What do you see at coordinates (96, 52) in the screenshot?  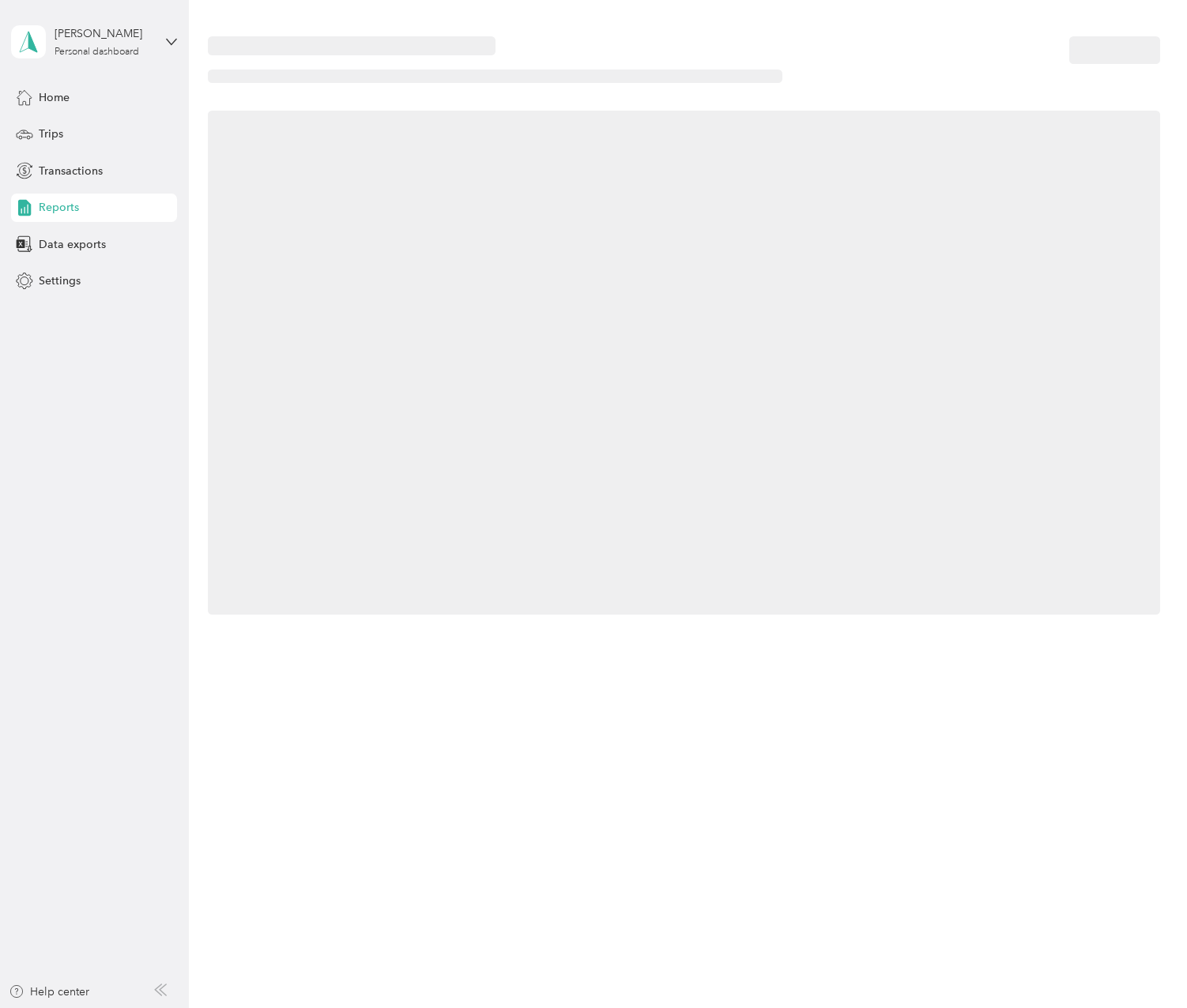 I see `div: Personal dashboard` at bounding box center [96, 52].